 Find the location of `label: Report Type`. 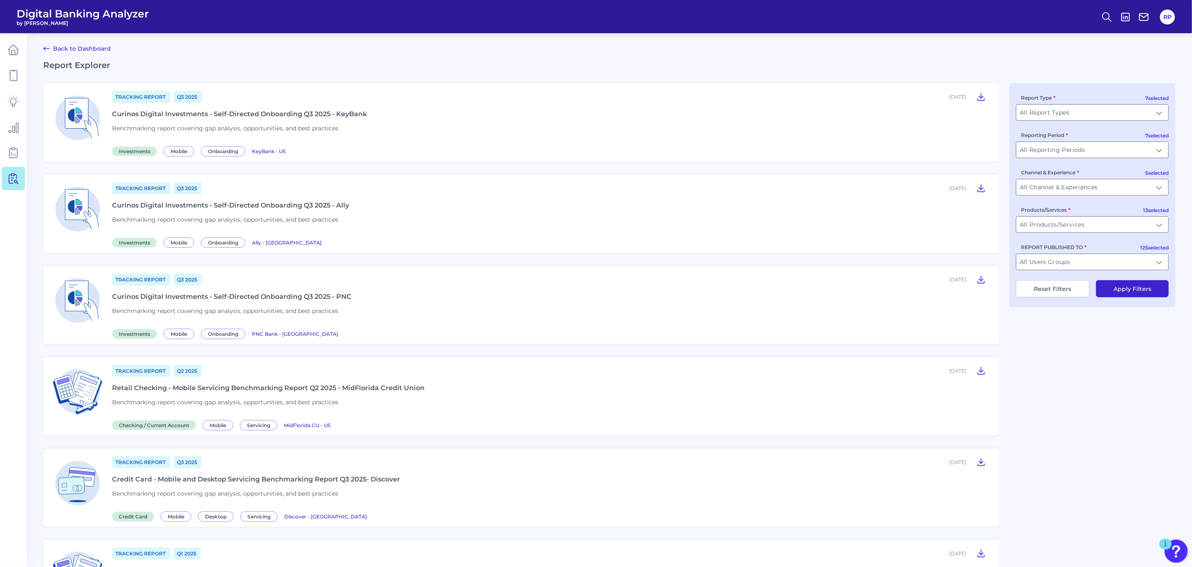

label: Report Type is located at coordinates (1038, 98).